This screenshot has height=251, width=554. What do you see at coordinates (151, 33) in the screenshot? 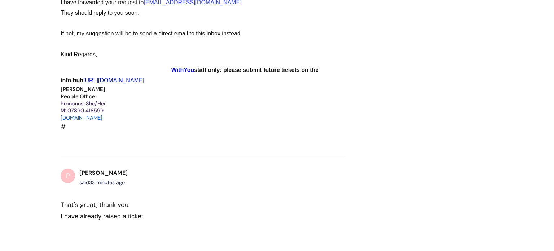
I see `span: If not, my suggestion will be to send a direct email to this inbox instead.` at bounding box center [151, 33].